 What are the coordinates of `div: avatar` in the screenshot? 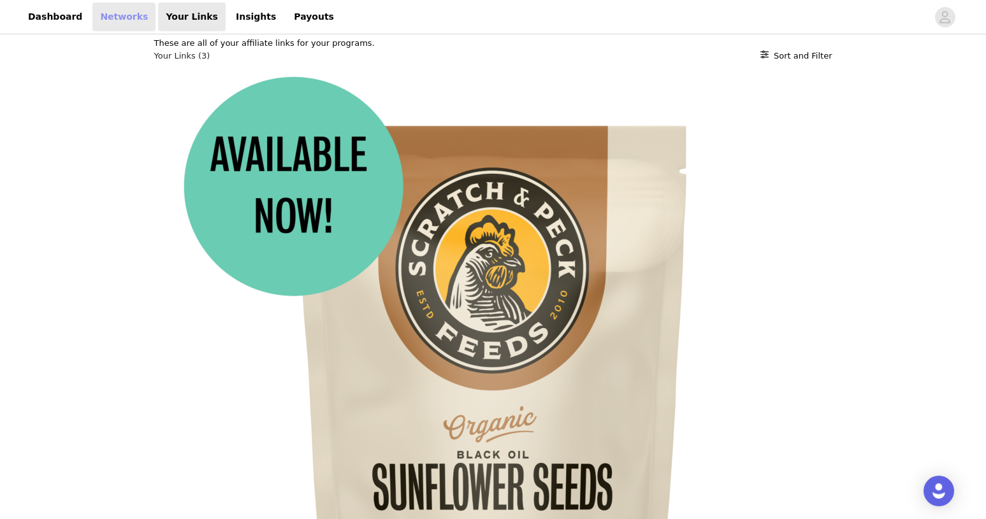 It's located at (945, 17).